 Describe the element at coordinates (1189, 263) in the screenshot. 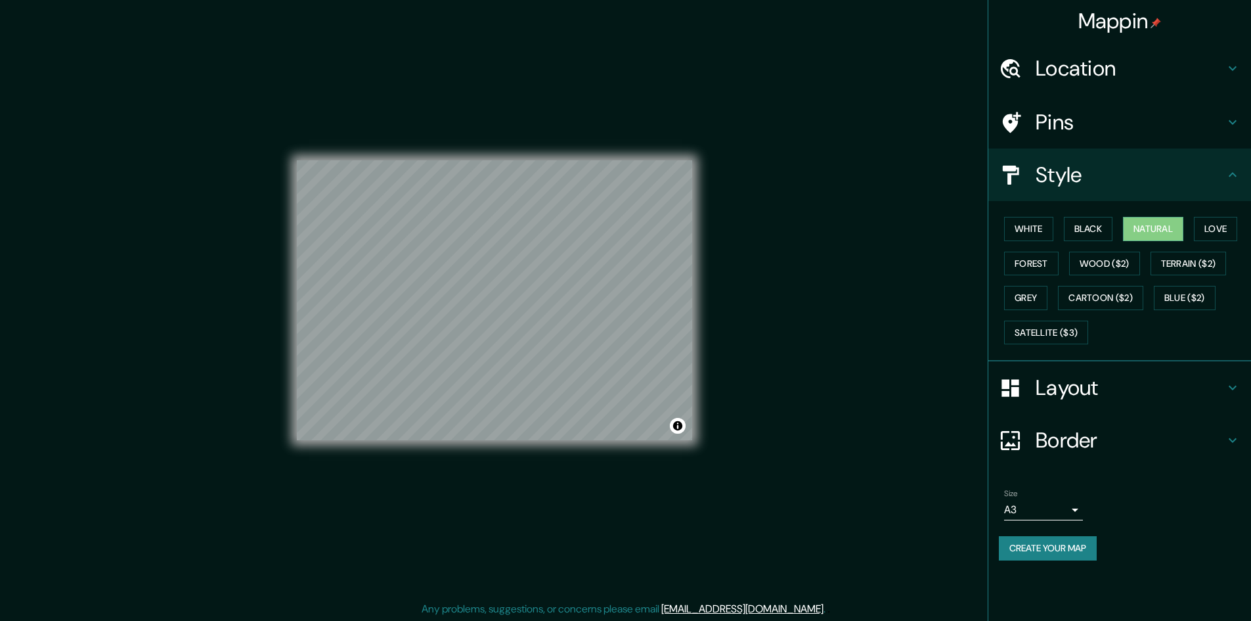

I see `button: Terrain ($2)` at that location.